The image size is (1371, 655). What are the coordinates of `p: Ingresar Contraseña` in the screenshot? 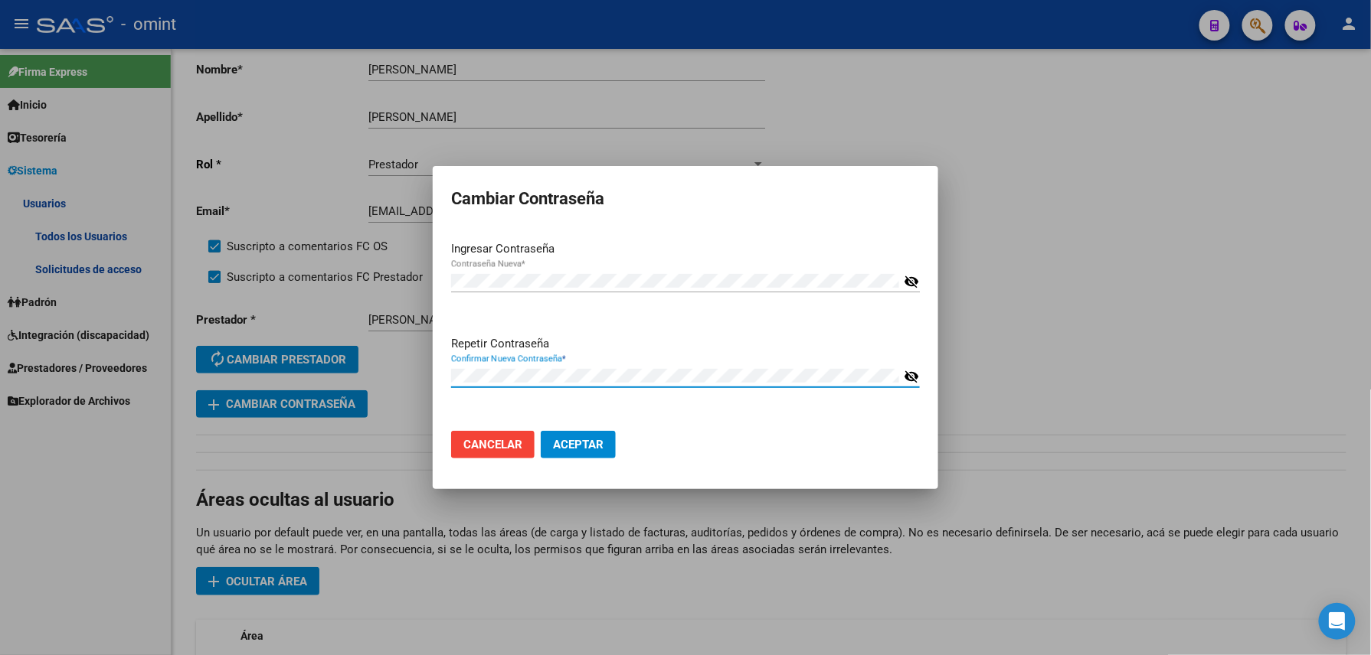 It's located at (685, 249).